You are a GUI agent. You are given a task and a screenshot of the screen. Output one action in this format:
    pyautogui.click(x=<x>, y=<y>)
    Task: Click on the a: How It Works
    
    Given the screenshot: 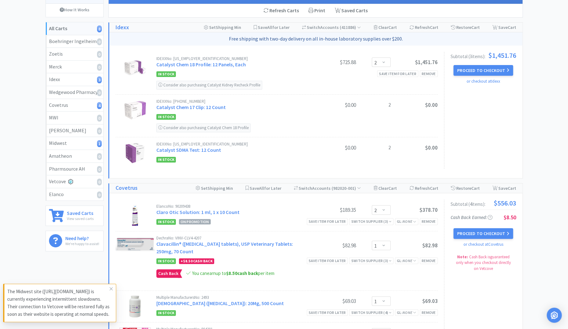 What is the action you would take?
    pyautogui.click(x=74, y=10)
    